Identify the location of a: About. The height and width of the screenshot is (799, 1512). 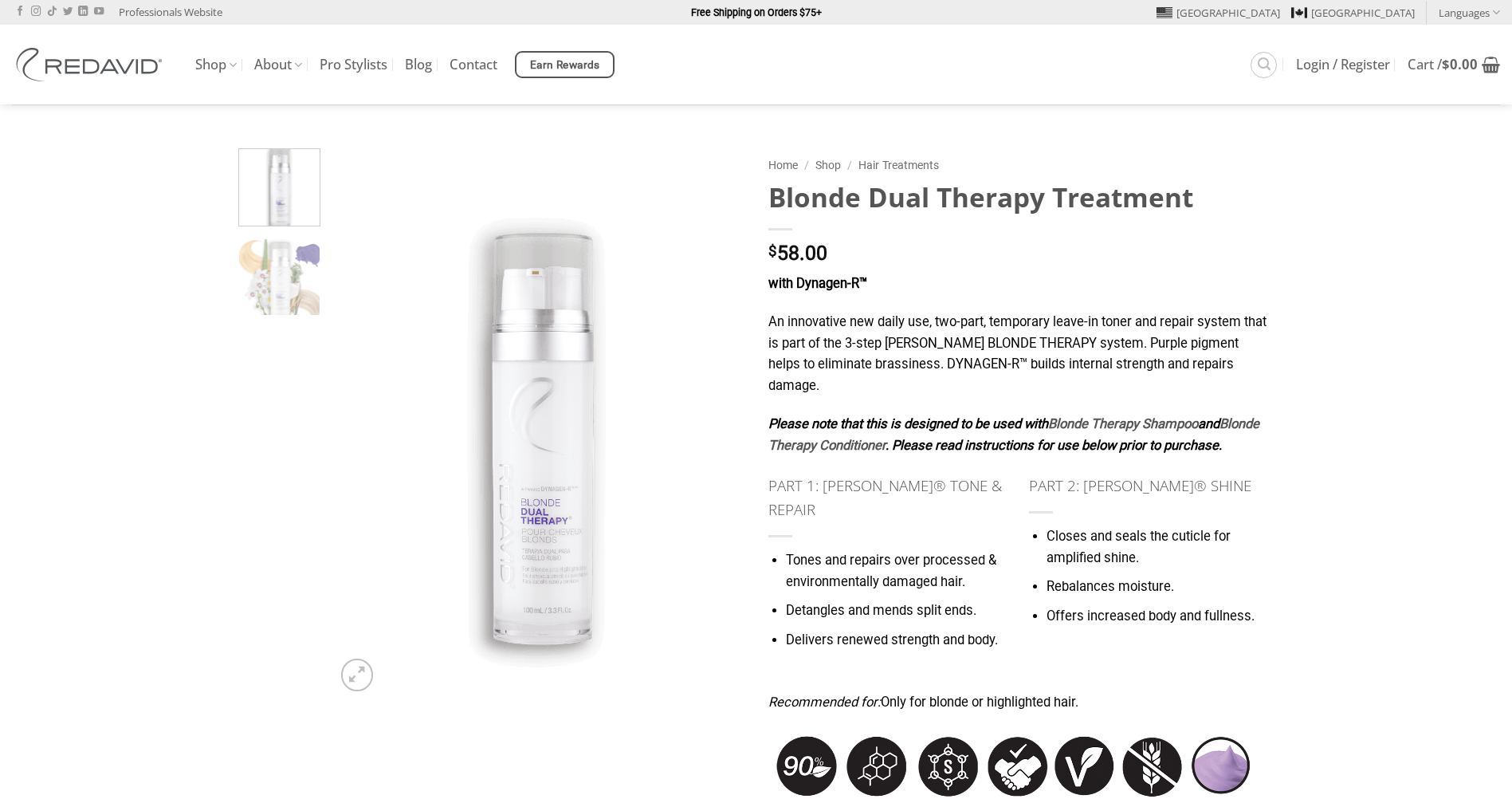
(279, 65).